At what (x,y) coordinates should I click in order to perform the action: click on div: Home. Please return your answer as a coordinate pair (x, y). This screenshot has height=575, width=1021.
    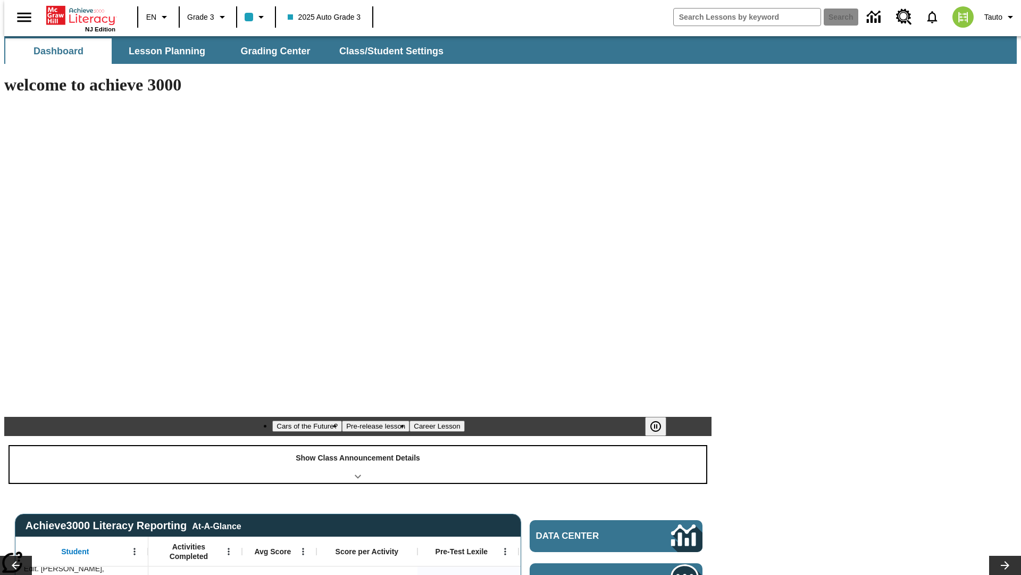
    Looking at the image, I should click on (81, 18).